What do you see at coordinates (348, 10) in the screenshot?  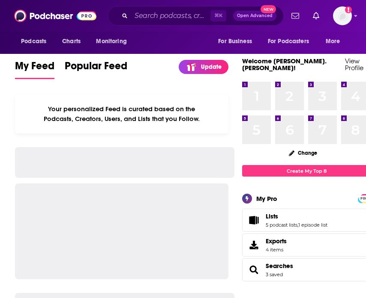 I see `svg: Add a profile image` at bounding box center [348, 10].